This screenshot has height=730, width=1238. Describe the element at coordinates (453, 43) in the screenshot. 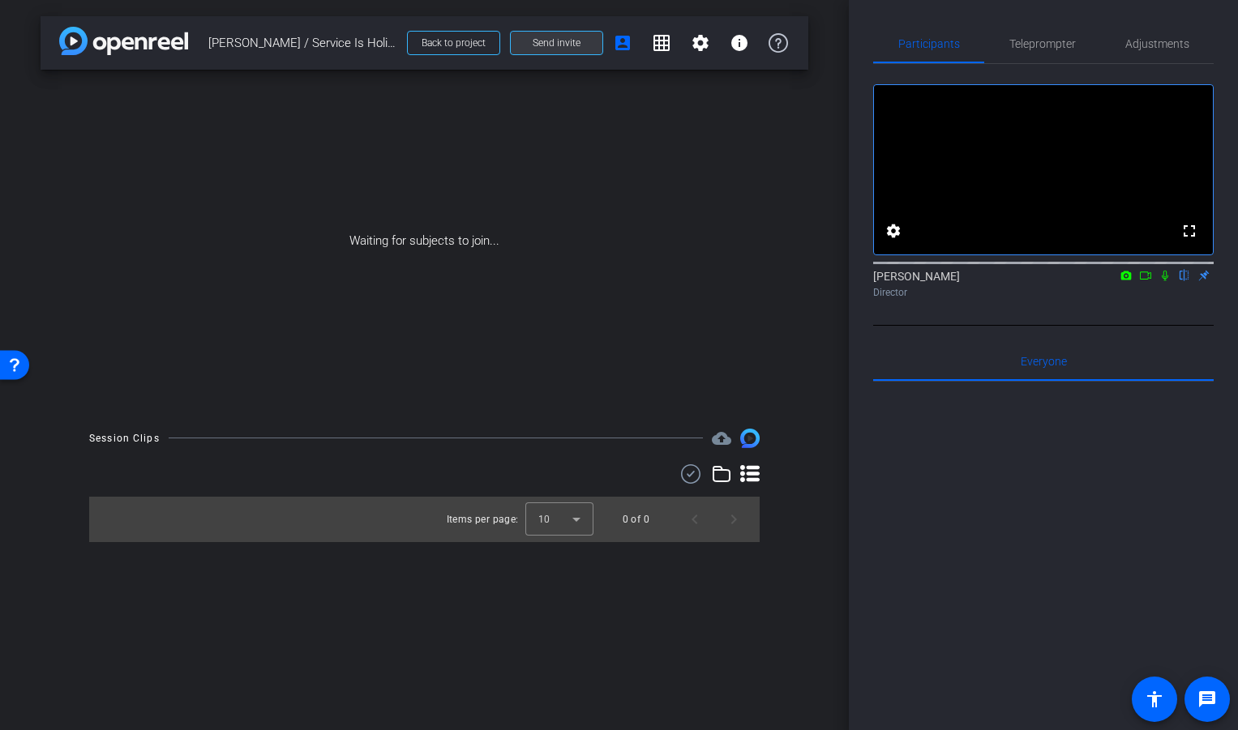

I see `button: Back to project` at that location.